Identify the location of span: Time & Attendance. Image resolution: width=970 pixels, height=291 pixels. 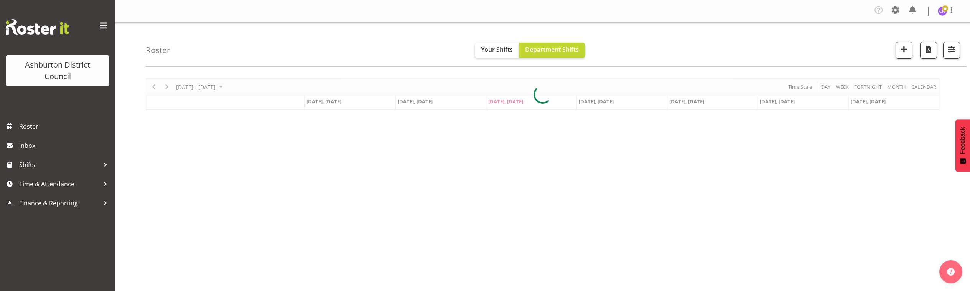
(59, 184).